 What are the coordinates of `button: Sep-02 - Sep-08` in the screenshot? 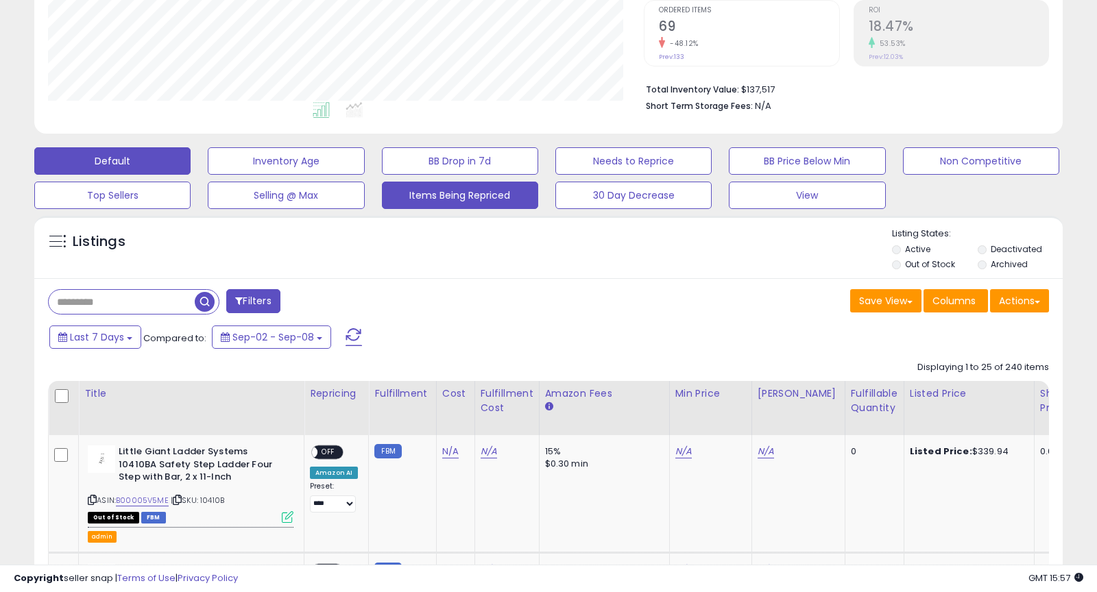 It's located at (271, 337).